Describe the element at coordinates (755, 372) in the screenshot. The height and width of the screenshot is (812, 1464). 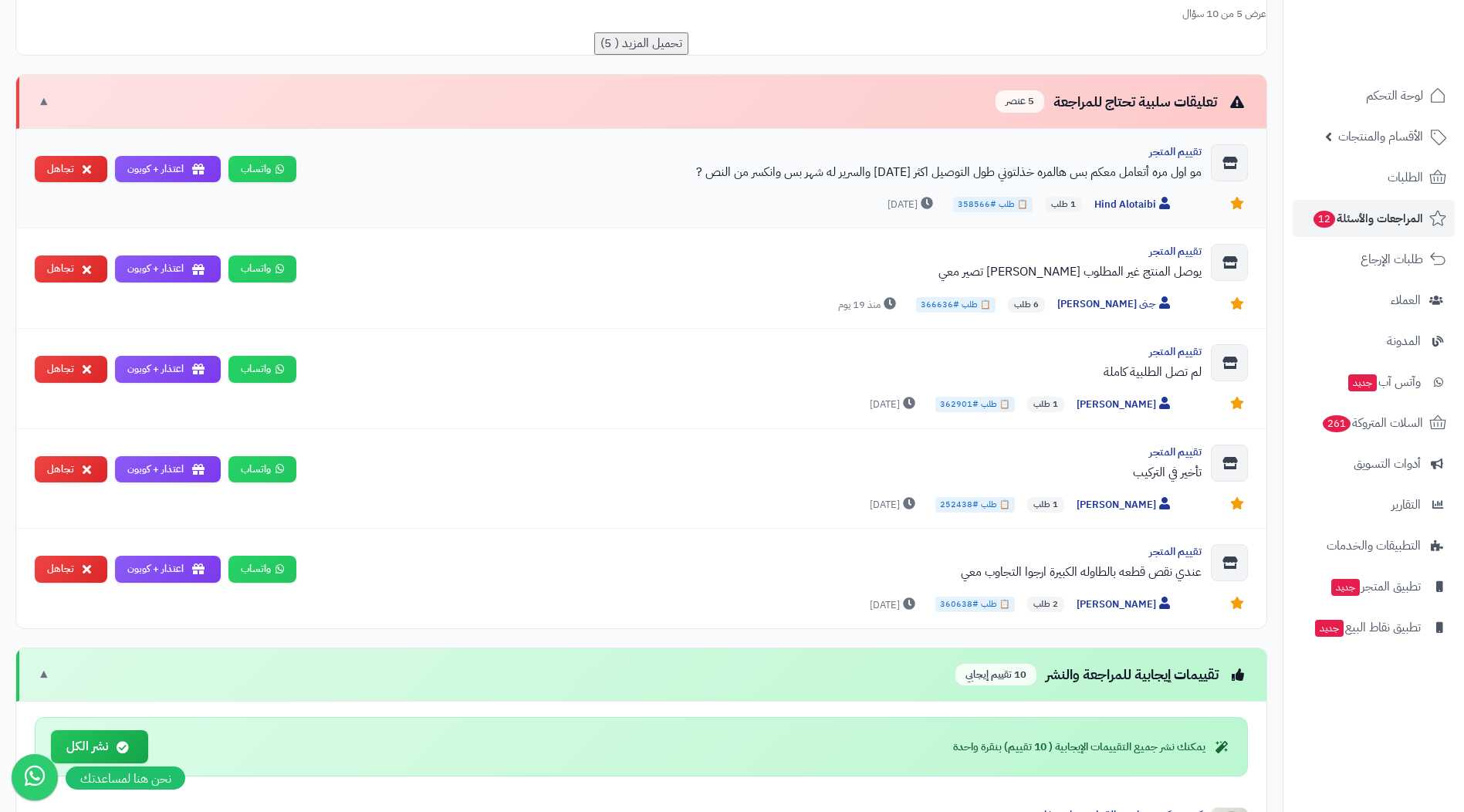
I see `div: لم تصل الطلبية كاملة` at that location.